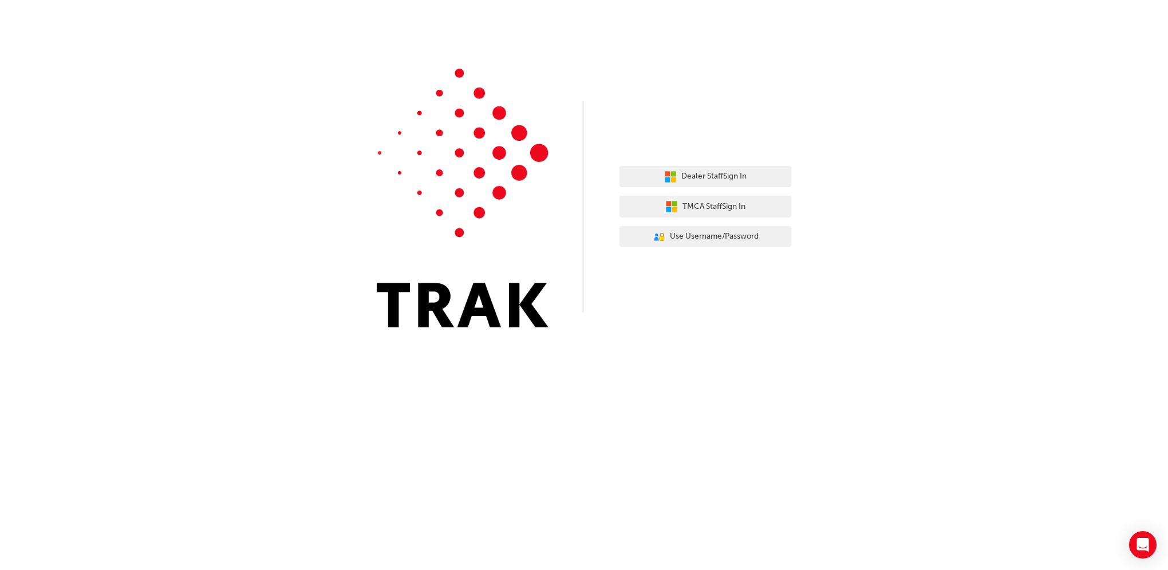 The height and width of the screenshot is (570, 1168). Describe the element at coordinates (714, 207) in the screenshot. I see `span: TMCA Staff Sign In` at that location.